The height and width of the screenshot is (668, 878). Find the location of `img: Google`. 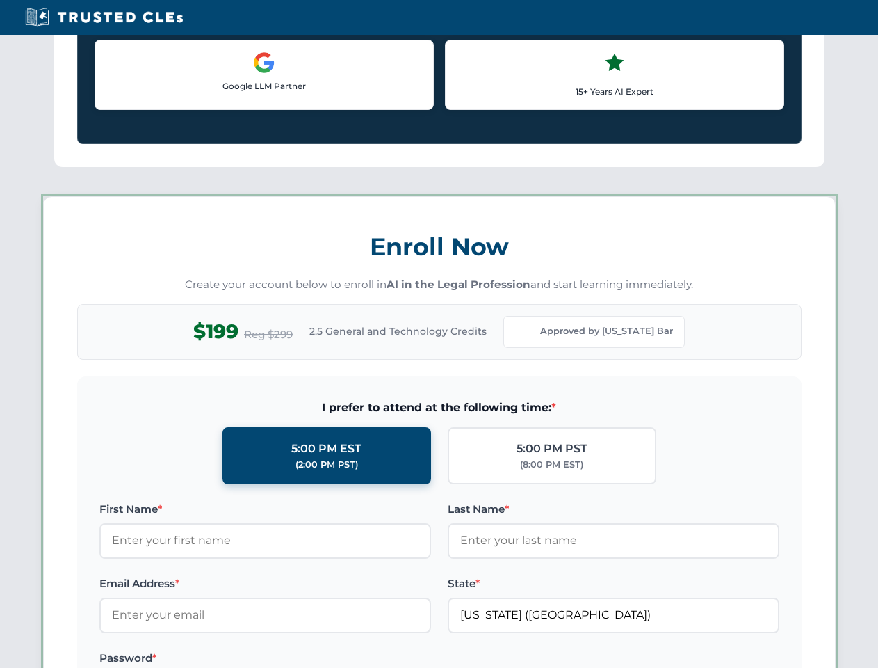

img: Google is located at coordinates (264, 63).